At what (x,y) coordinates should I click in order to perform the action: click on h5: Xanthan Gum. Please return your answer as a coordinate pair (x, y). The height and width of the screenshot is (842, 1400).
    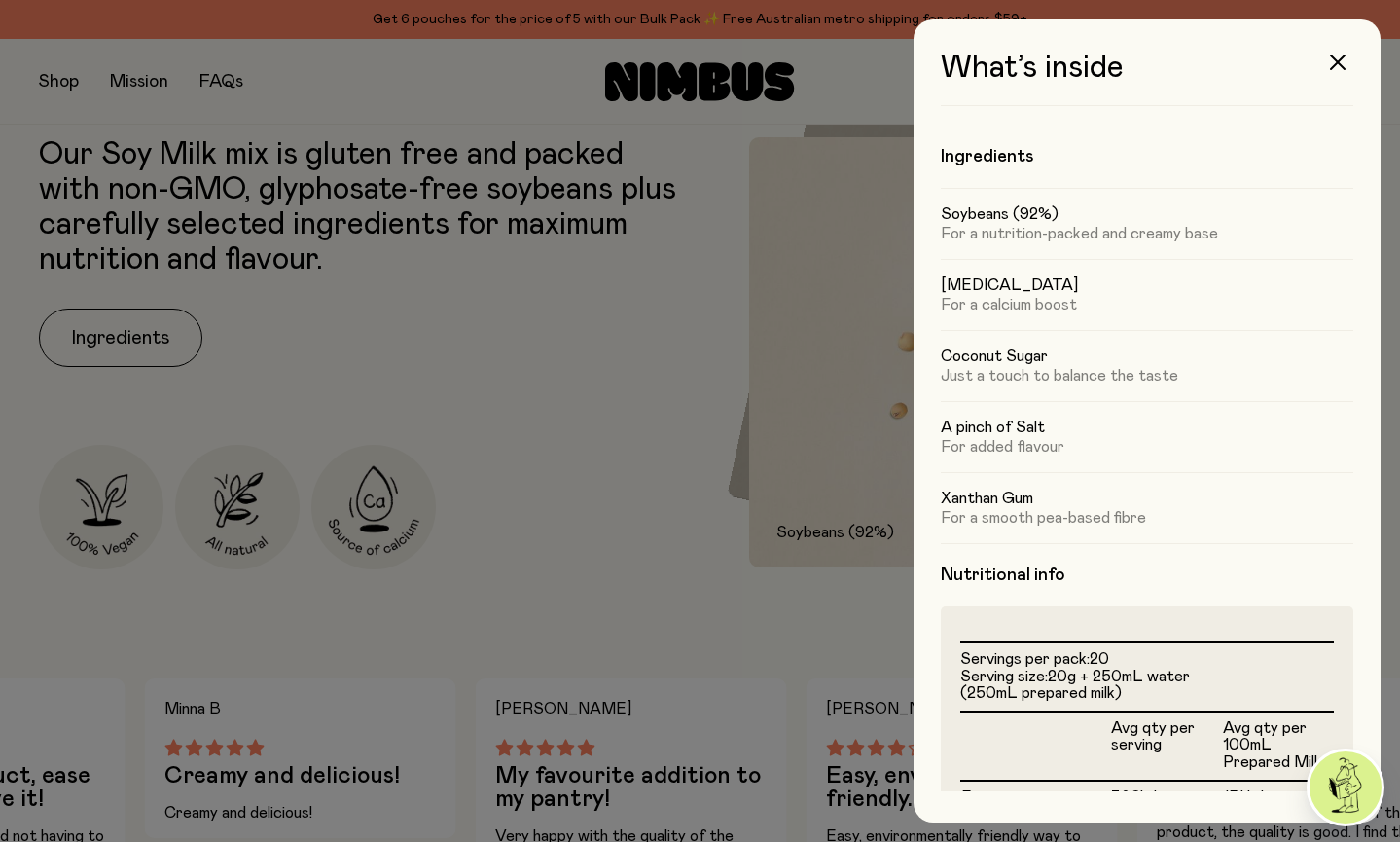
    Looking at the image, I should click on (1146, 498).